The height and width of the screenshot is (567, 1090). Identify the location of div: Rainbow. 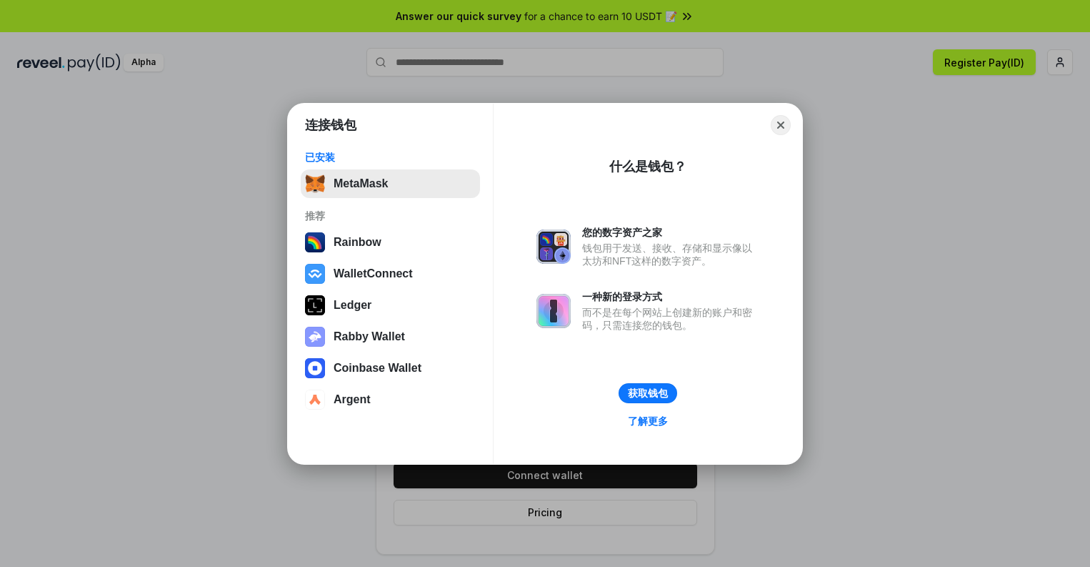
(357, 242).